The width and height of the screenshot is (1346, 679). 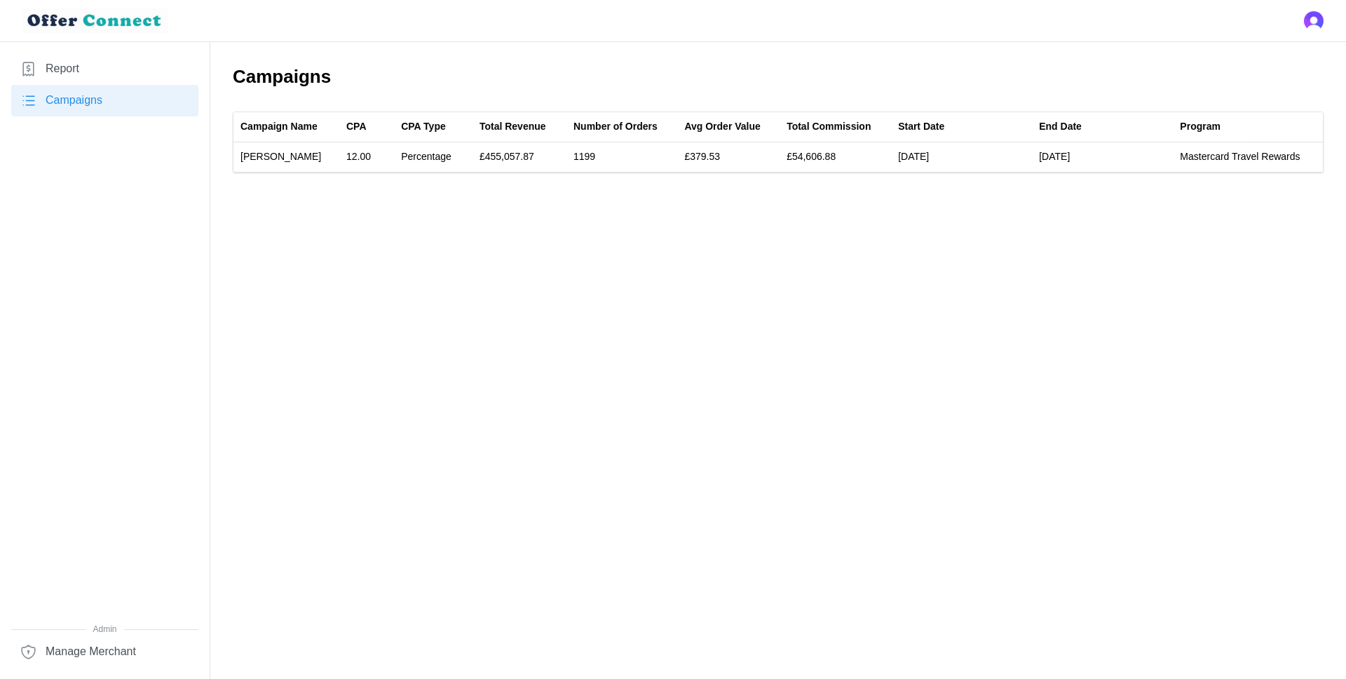 I want to click on div: End Date, so click(x=1060, y=127).